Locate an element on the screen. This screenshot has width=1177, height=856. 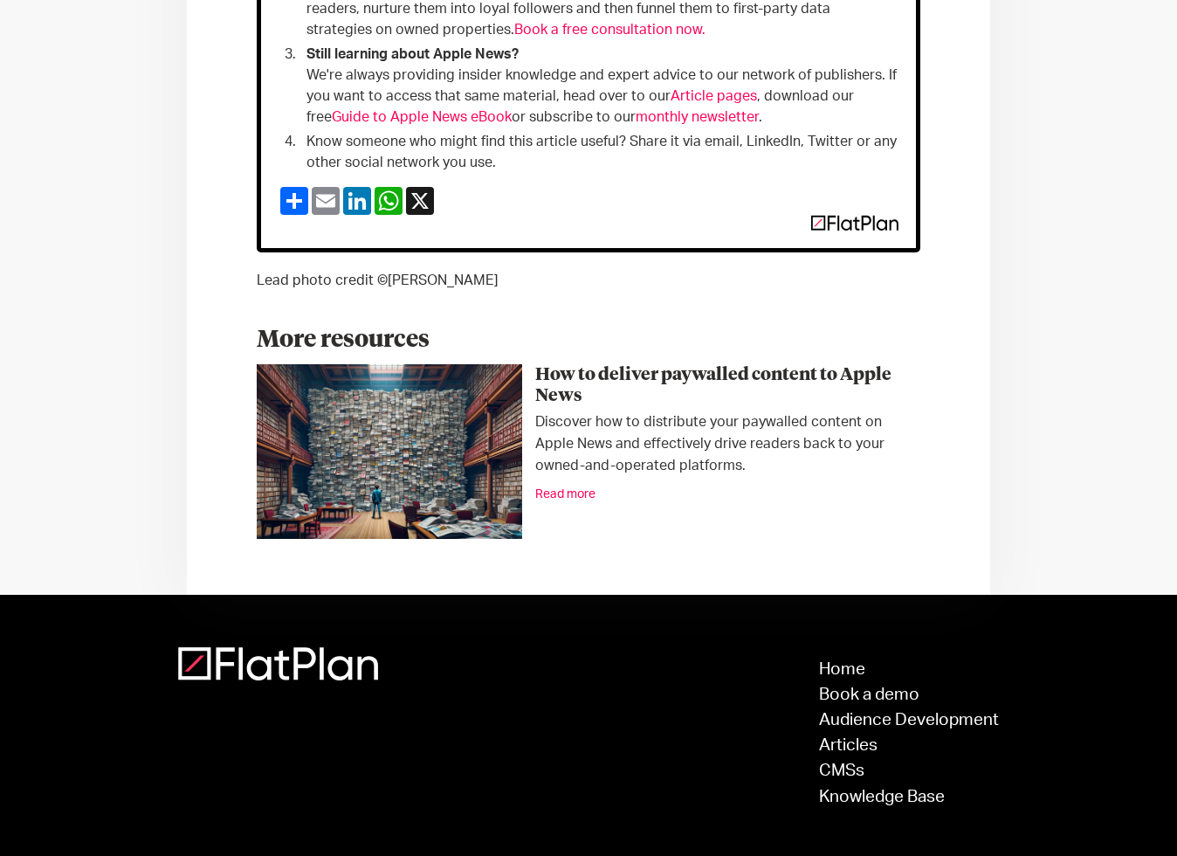
a: Book a free consultation now. is located at coordinates (609, 30).